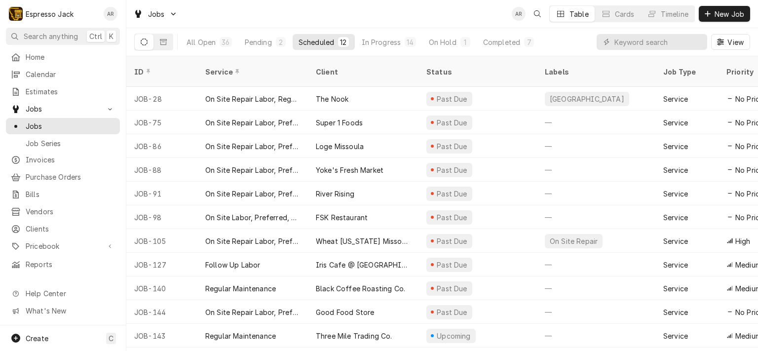  I want to click on div: Loge Missoula, so click(339, 146).